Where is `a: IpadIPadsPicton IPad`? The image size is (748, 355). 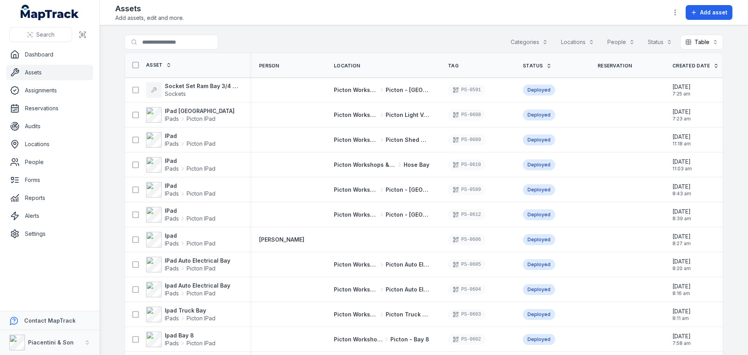
a: IpadIPadsPicton IPad is located at coordinates (181, 240).